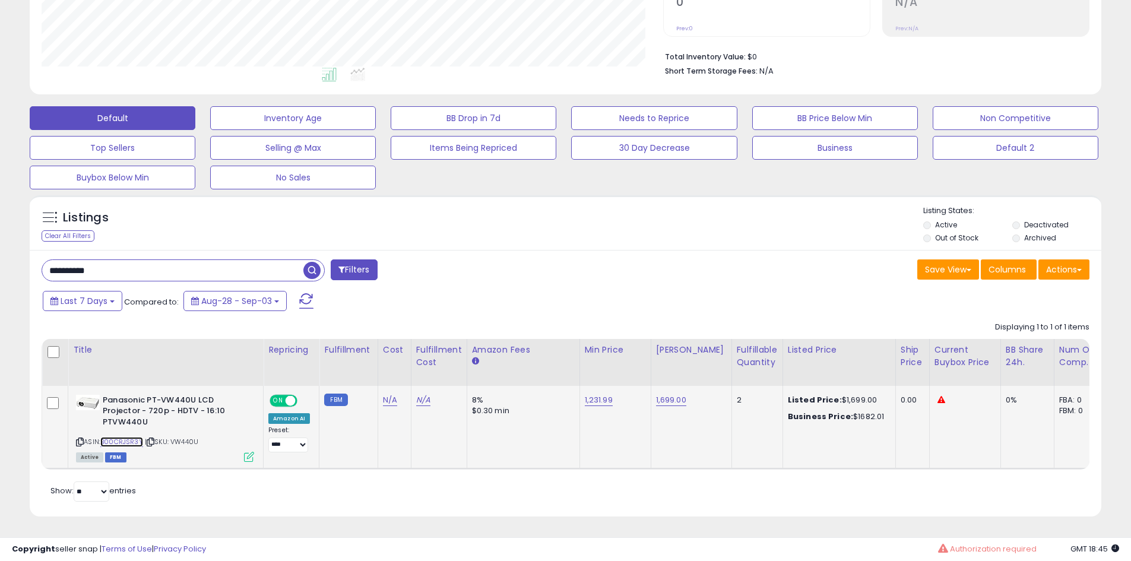 This screenshot has height=561, width=1131. Describe the element at coordinates (1079, 411) in the screenshot. I see `div: FBM: 0` at that location.